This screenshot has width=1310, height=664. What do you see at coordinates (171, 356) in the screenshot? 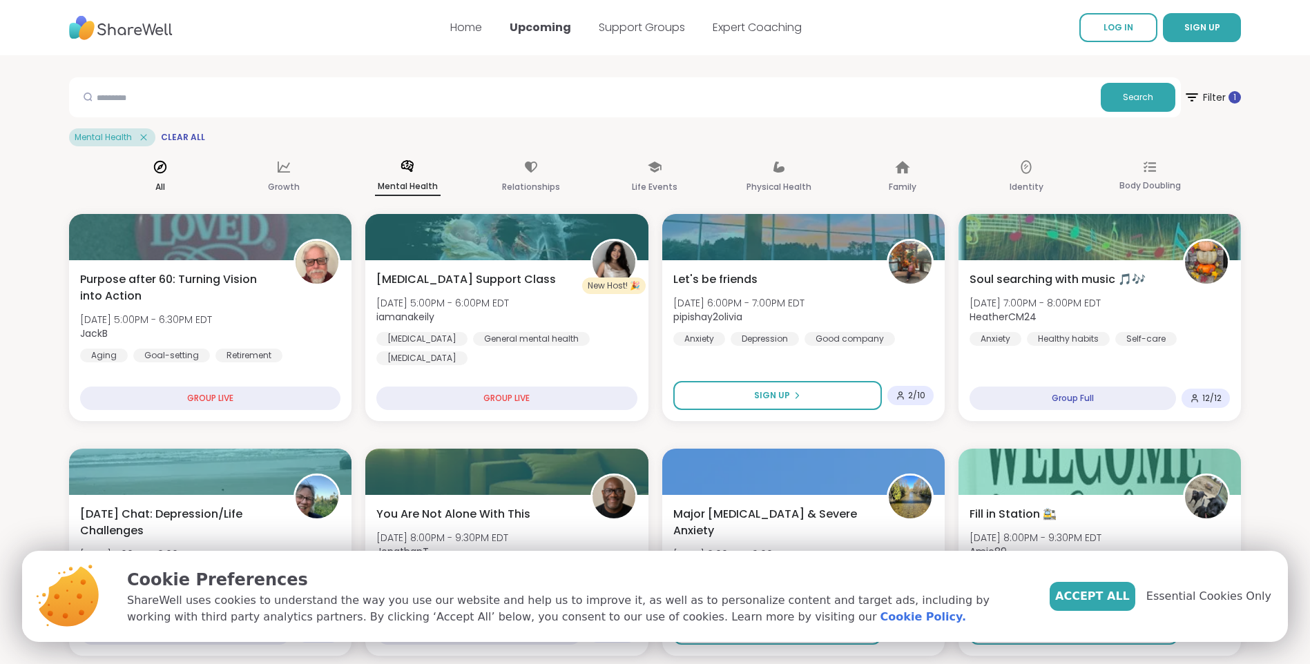
I see `div: Goal-setting` at bounding box center [171, 356].